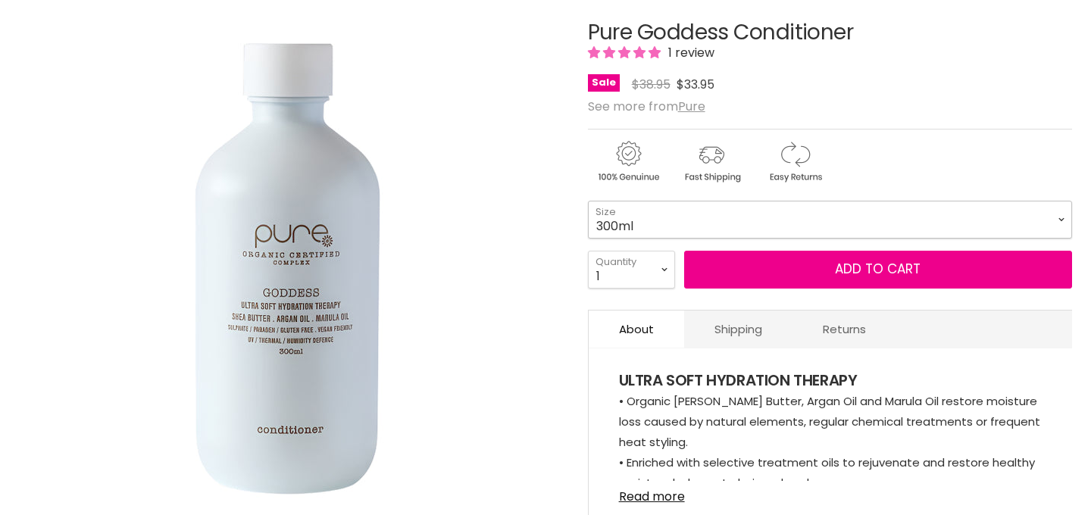  Describe the element at coordinates (692, 106) in the screenshot. I see `a: Pure` at that location.